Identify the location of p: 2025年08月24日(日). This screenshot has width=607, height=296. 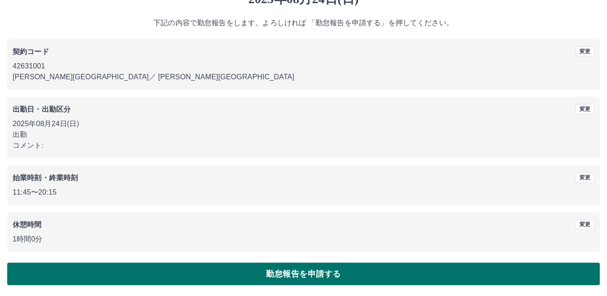
(303, 124).